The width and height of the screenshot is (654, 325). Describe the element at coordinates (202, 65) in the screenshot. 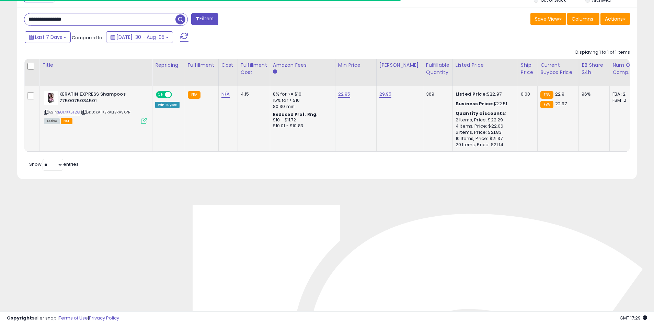

I see `div: Fulfillment` at that location.